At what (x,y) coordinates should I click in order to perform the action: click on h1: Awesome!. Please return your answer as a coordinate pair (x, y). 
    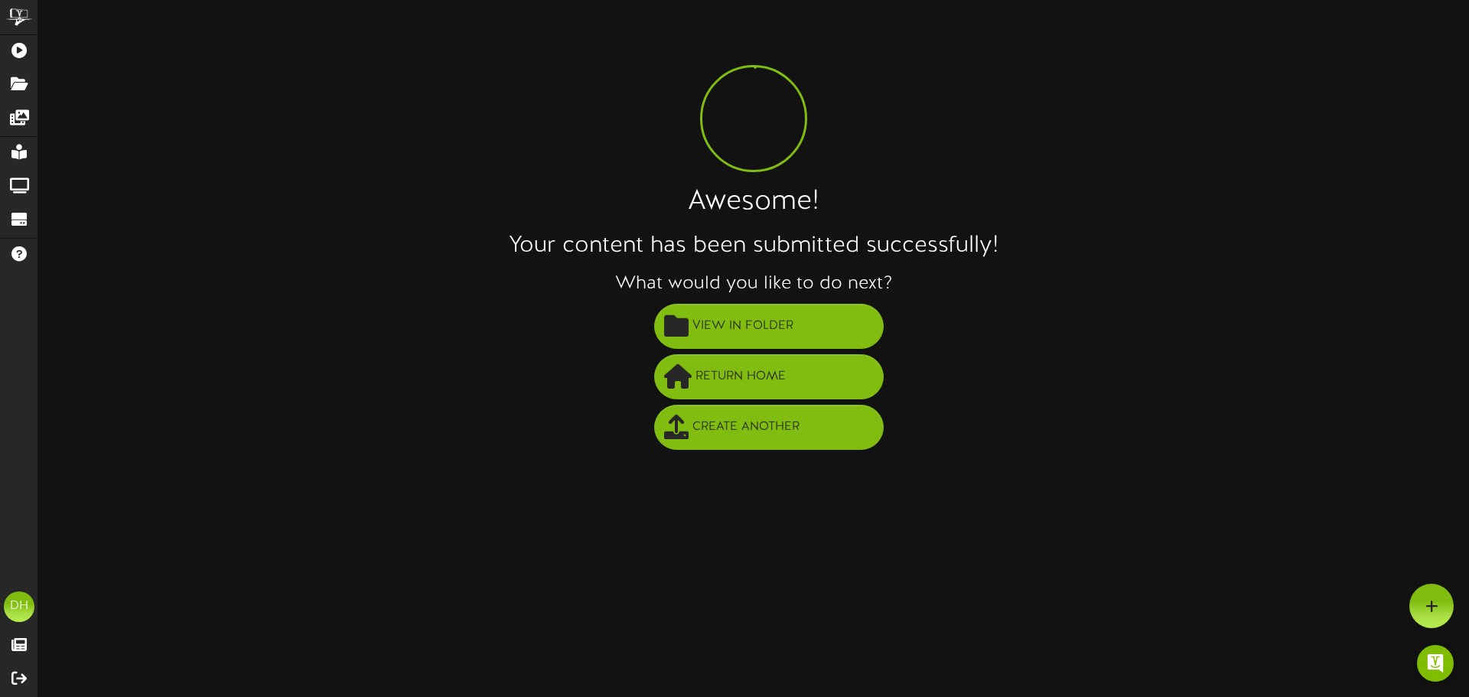
    Looking at the image, I should click on (753, 203).